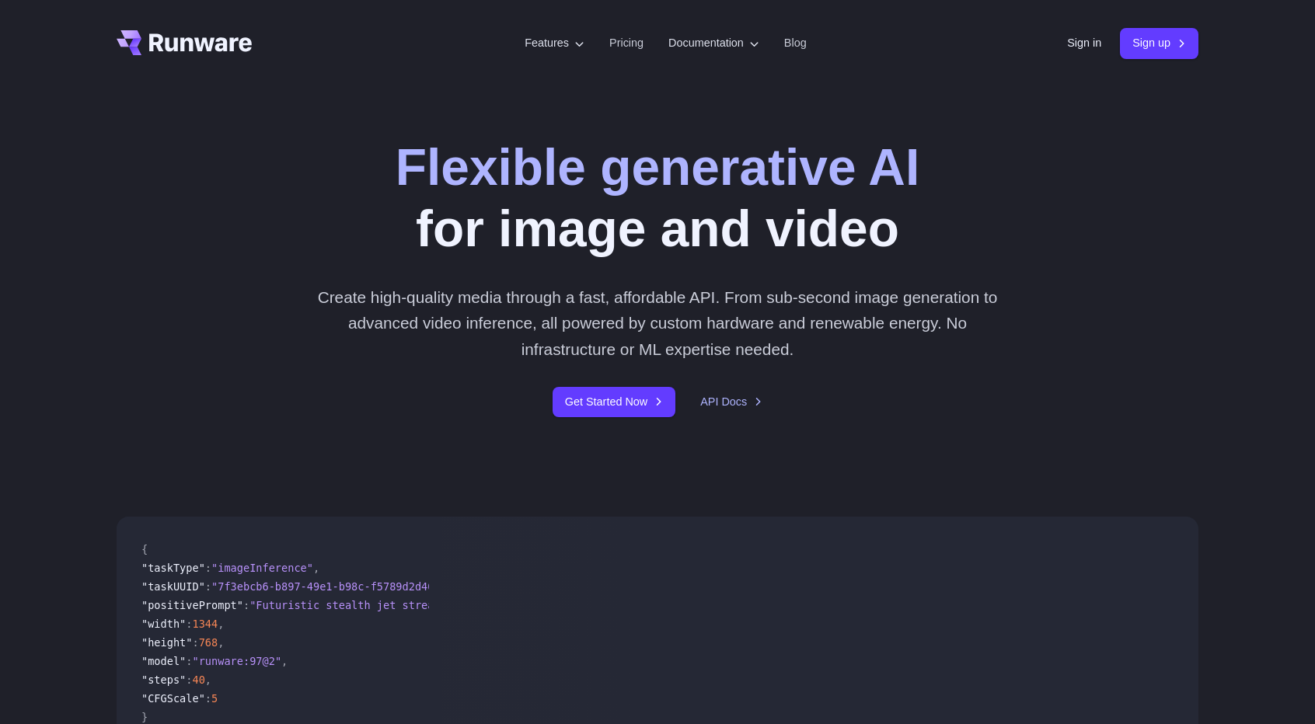  Describe the element at coordinates (204, 624) in the screenshot. I see `span: 1344` at that location.